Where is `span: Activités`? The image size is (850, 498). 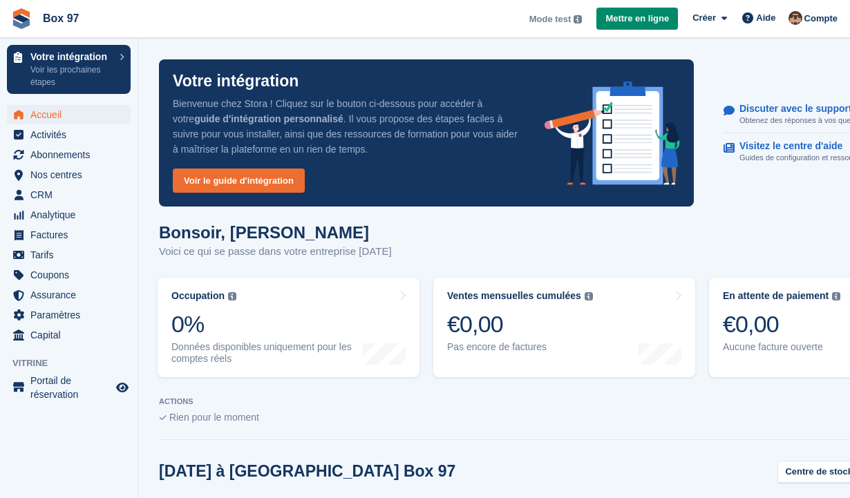
span: Activités is located at coordinates (72, 135).